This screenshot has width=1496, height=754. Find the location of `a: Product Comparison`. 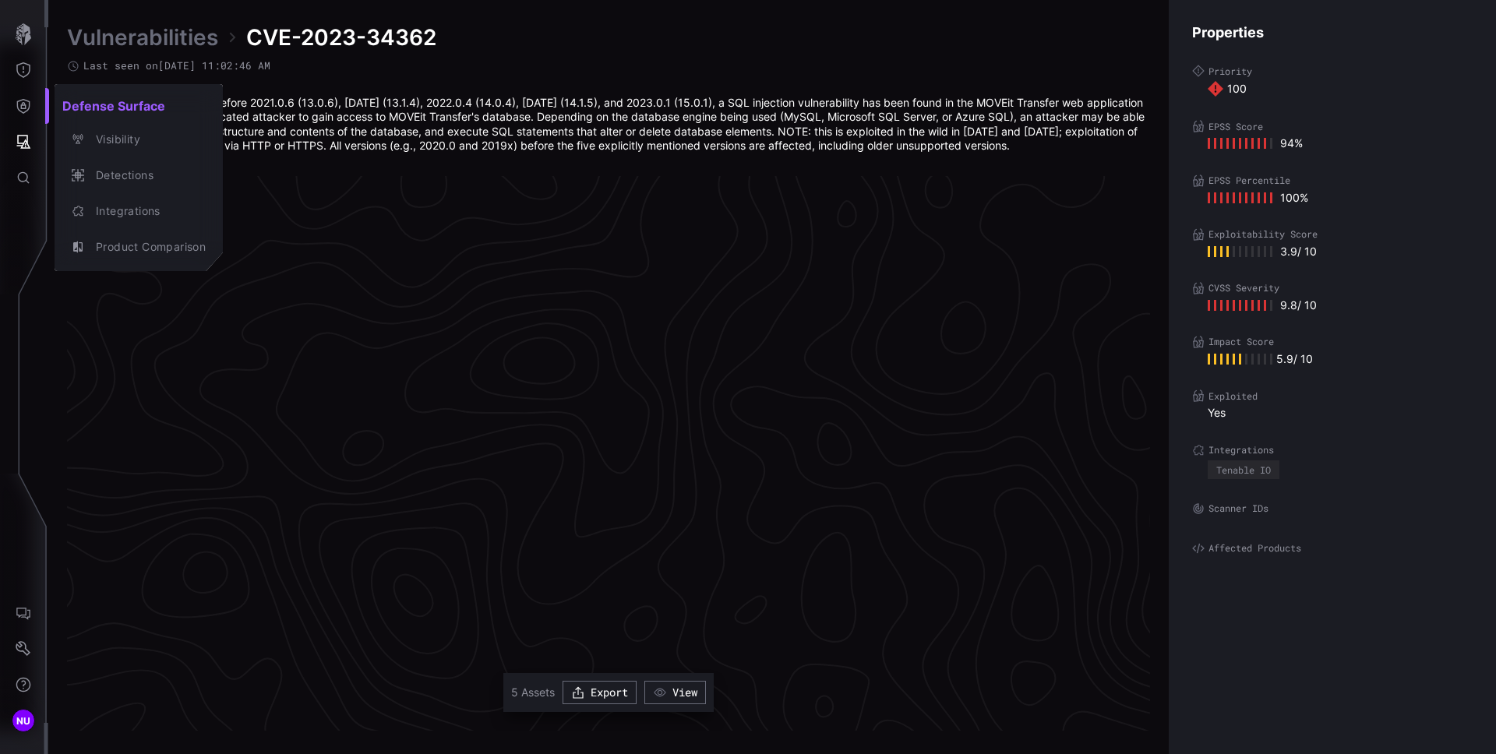

a: Product Comparison is located at coordinates (139, 247).